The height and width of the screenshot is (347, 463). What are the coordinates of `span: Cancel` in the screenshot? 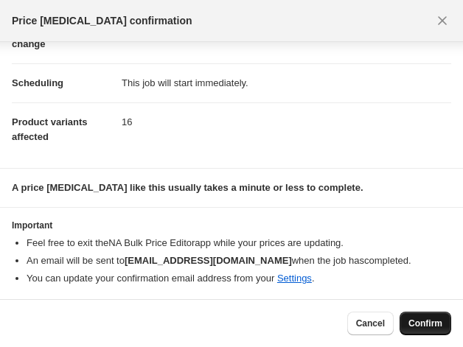 It's located at (370, 323).